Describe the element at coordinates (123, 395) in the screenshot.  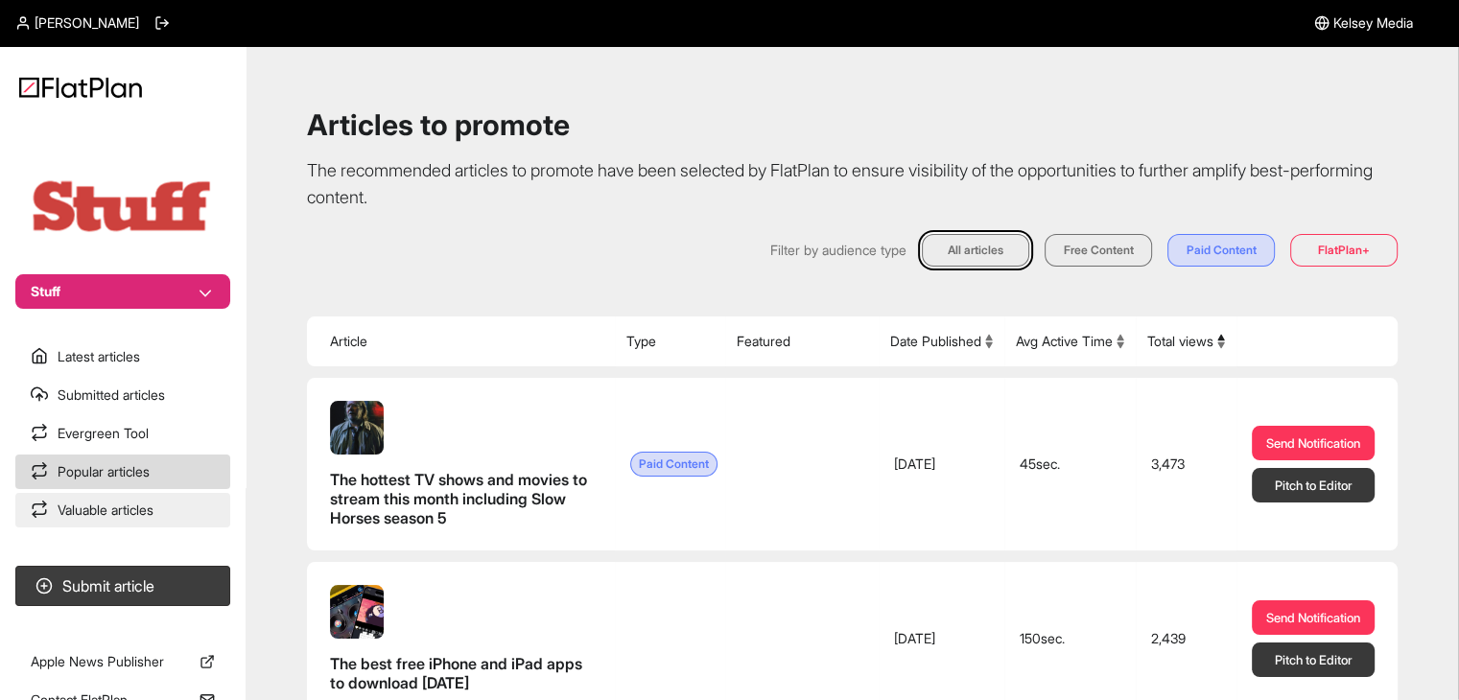
I see `a: Submitted articles` at that location.